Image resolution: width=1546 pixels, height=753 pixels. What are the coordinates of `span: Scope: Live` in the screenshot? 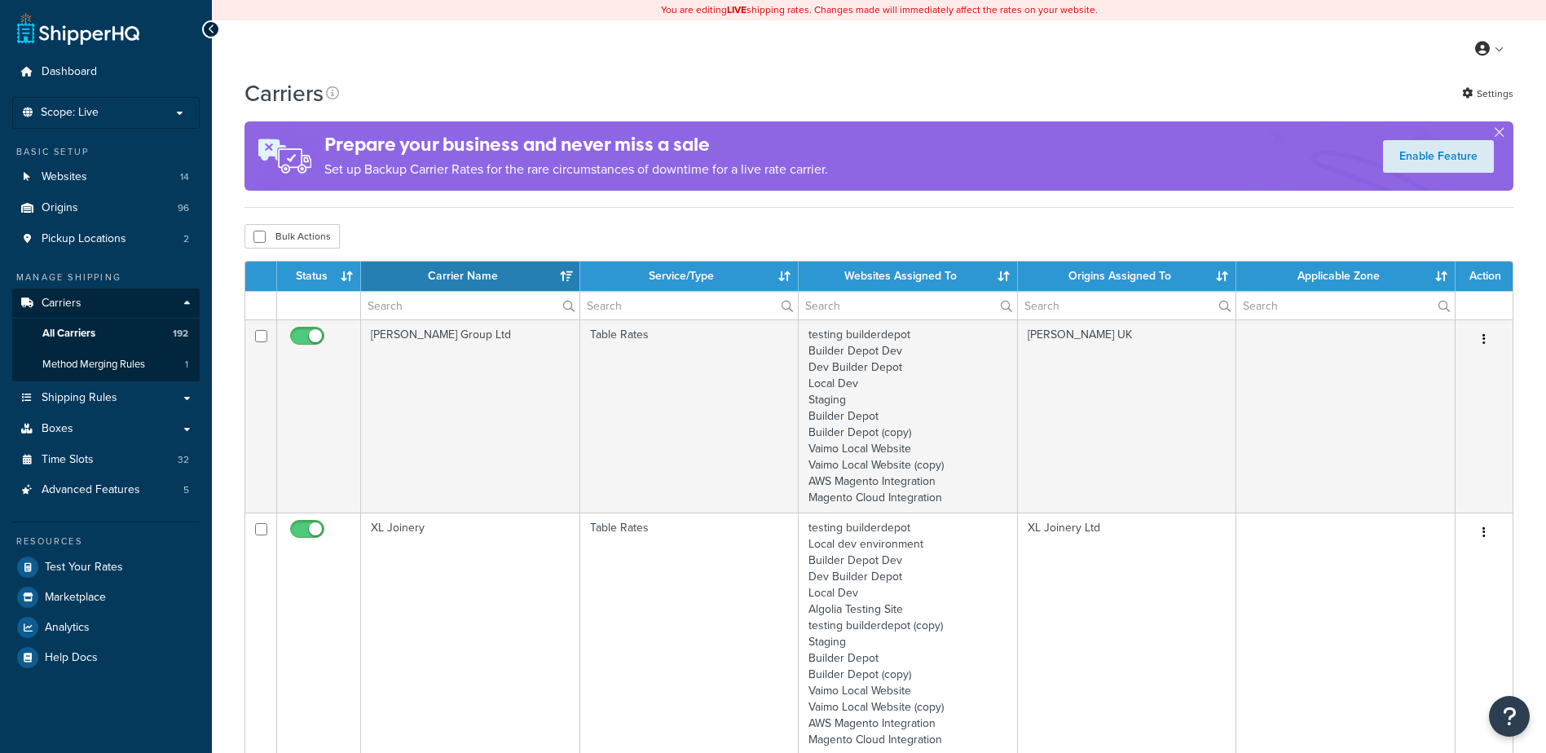 It's located at (69, 112).